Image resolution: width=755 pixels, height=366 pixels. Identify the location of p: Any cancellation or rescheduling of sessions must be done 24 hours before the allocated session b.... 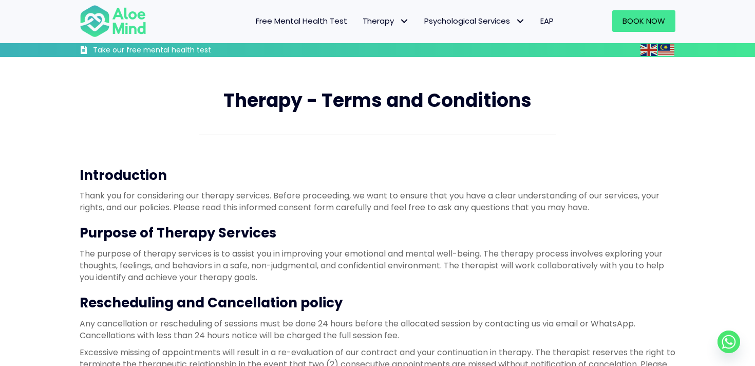
(377, 329).